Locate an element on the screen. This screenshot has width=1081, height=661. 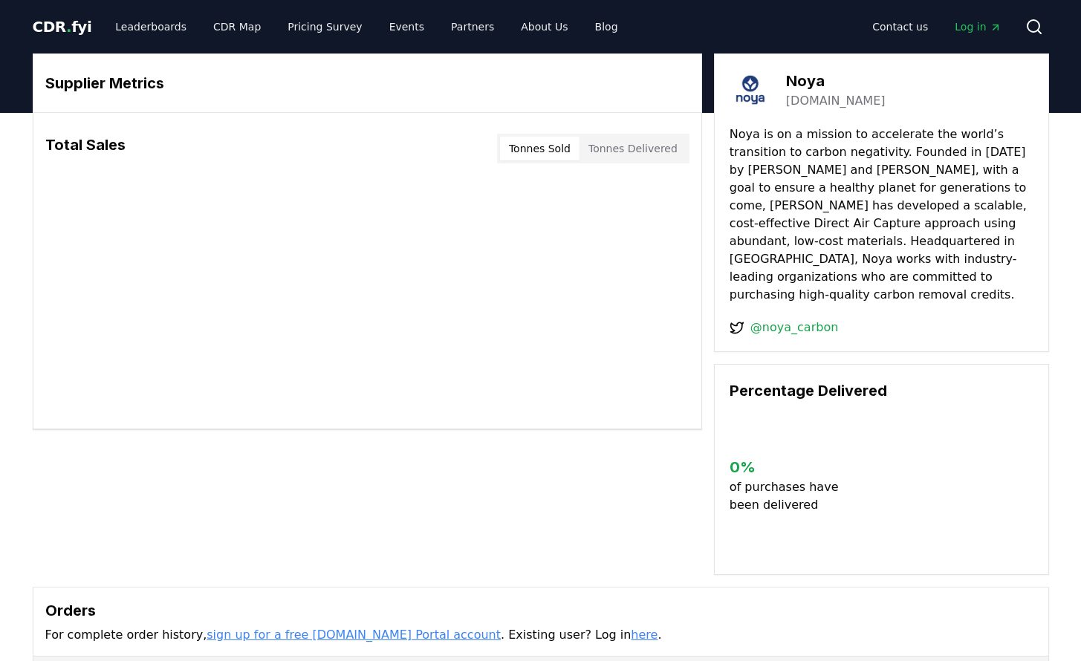
h3: Noya is located at coordinates (836, 81).